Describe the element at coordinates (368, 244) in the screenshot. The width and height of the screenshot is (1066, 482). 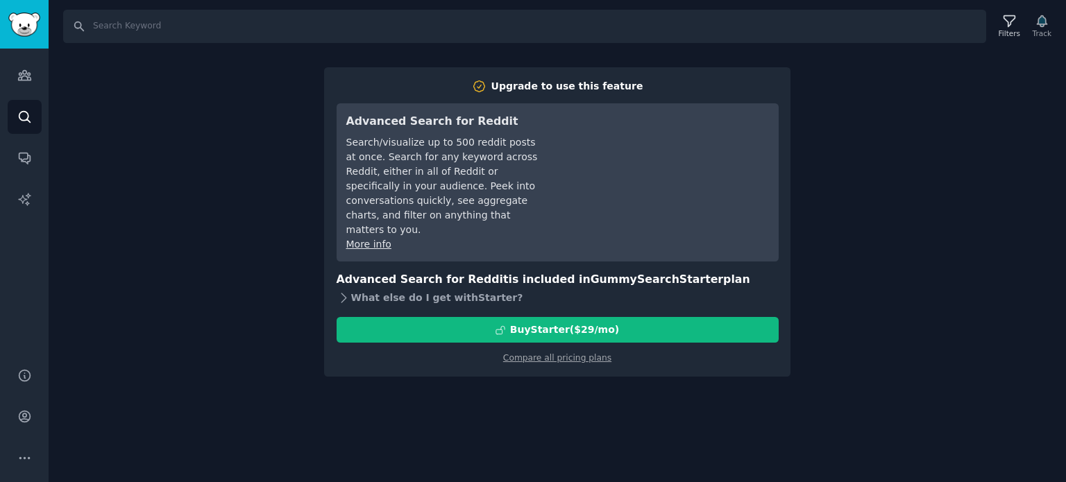
I see `a: More info` at that location.